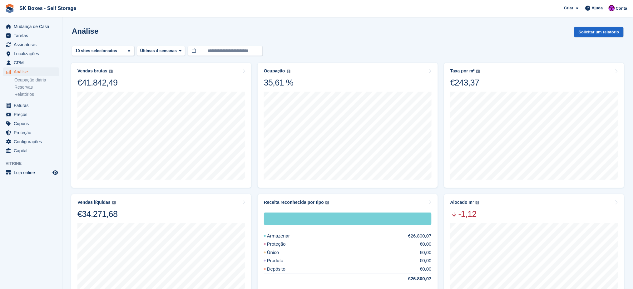 This screenshot has height=289, width=633. I want to click on span: Localizações, so click(33, 54).